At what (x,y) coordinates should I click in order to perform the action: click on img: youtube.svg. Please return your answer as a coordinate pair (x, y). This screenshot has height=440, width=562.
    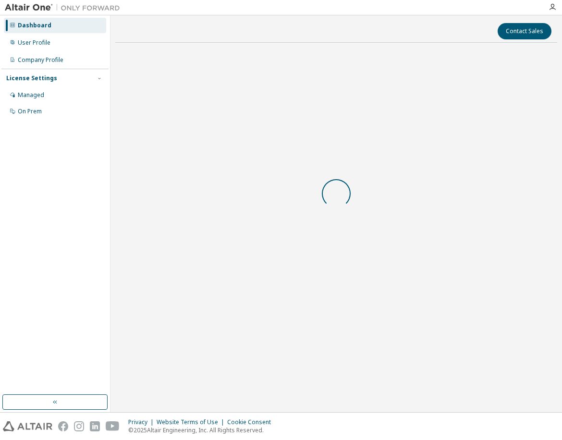
    Looking at the image, I should click on (112, 426).